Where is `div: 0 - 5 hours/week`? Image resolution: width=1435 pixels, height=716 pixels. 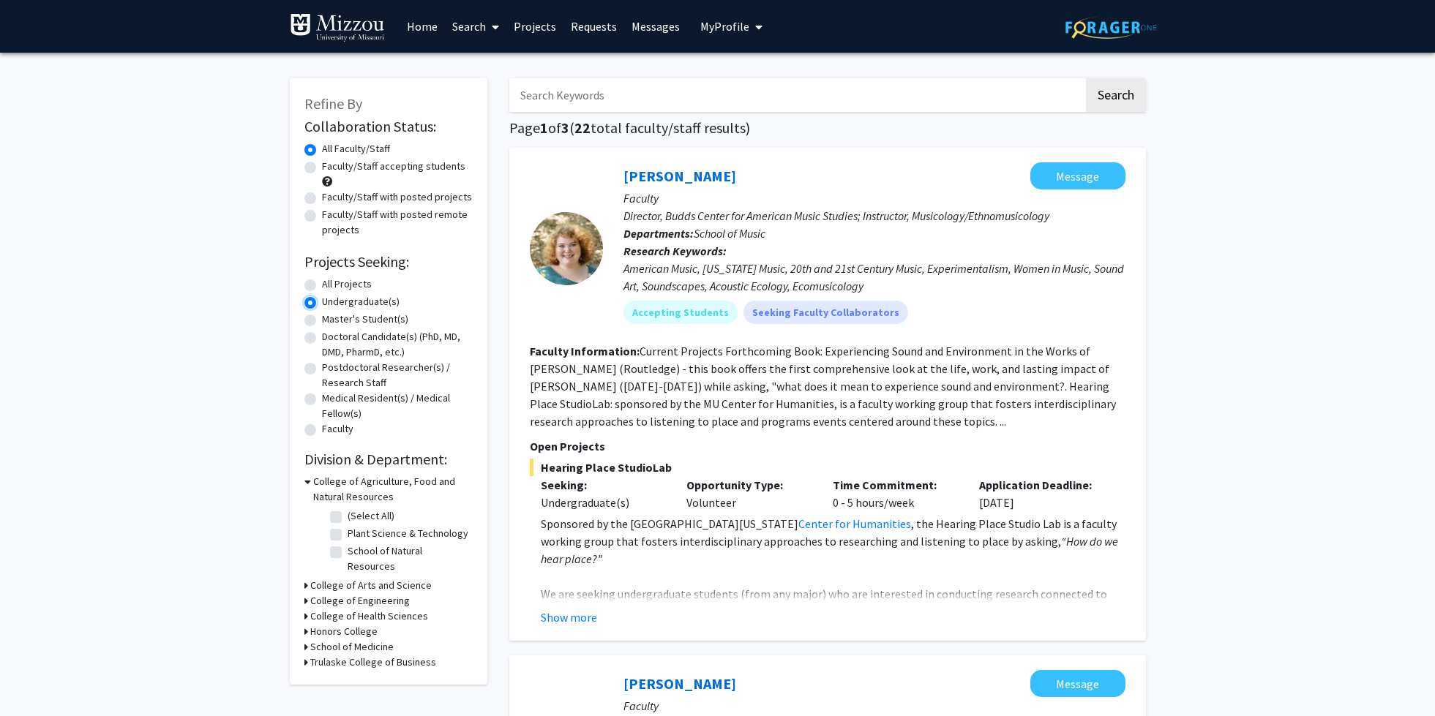 div: 0 - 5 hours/week is located at coordinates (895, 494).